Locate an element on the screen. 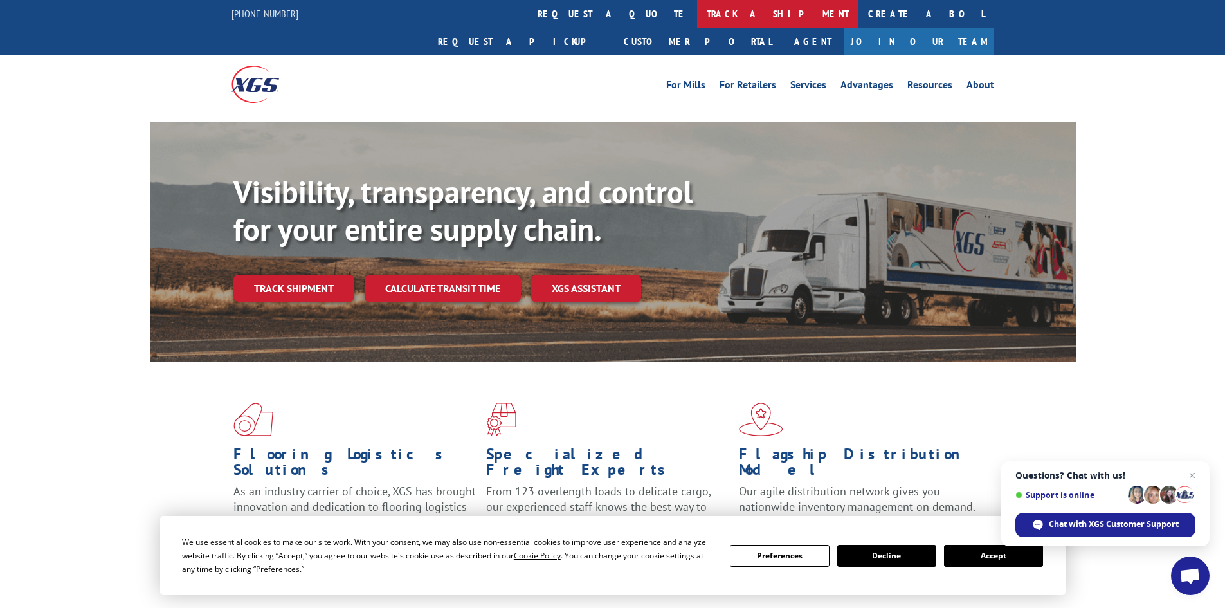 Image resolution: width=1225 pixels, height=608 pixels. span: Our agile distribution network gives you nationwide inventory management on demand. is located at coordinates (857, 498).